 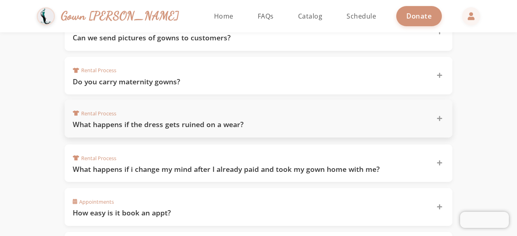 I want to click on h3: What happens if i change my mind after I already paid and took my gown home with me?, so click(x=249, y=169).